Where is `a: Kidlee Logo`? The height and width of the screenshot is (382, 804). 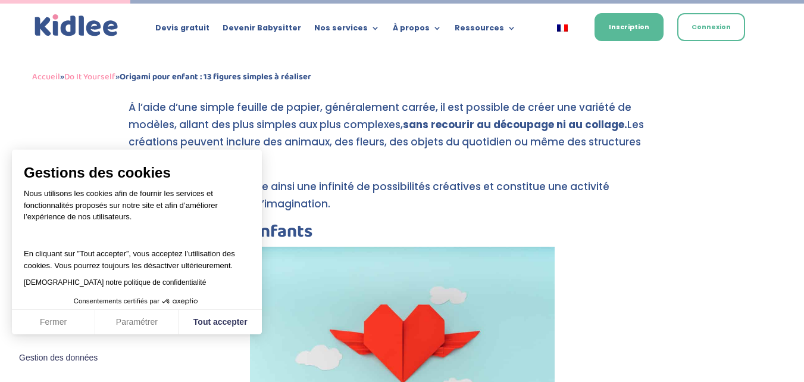 a: Kidlee Logo is located at coordinates (76, 26).